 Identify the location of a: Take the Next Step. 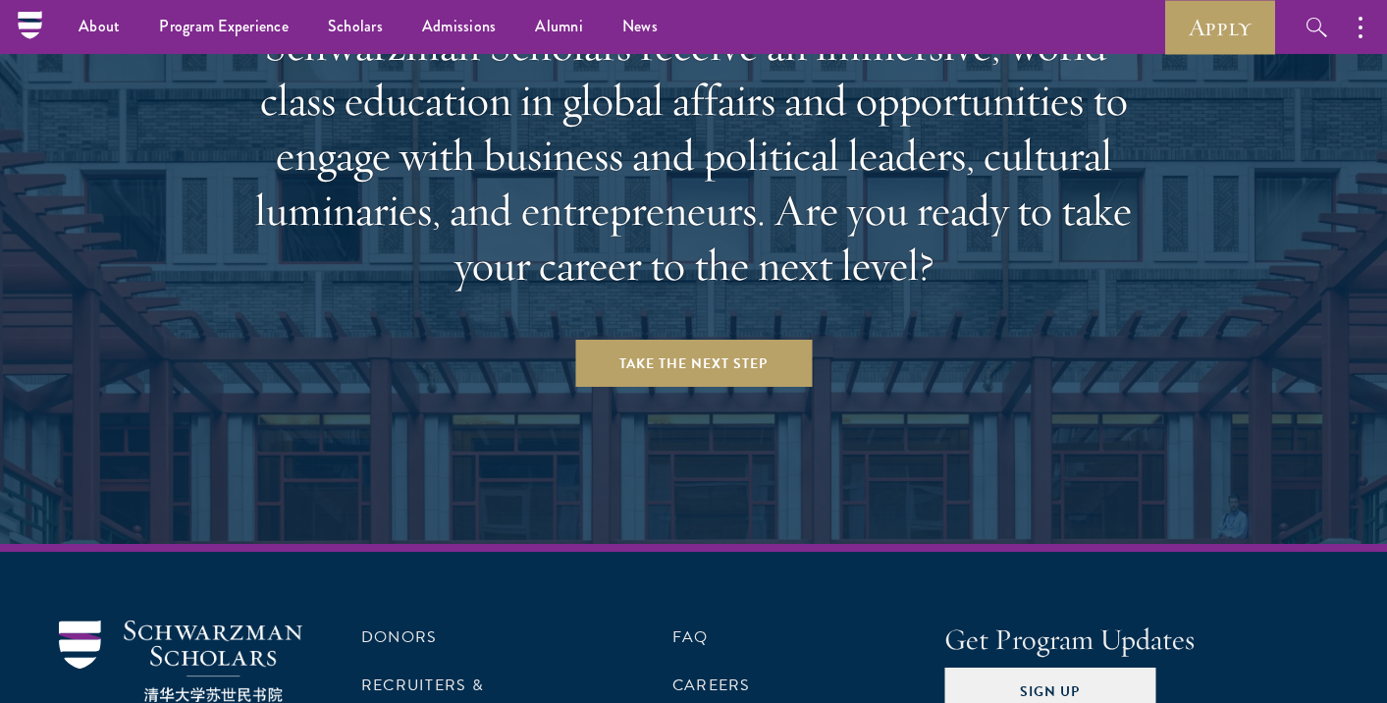
(693, 363).